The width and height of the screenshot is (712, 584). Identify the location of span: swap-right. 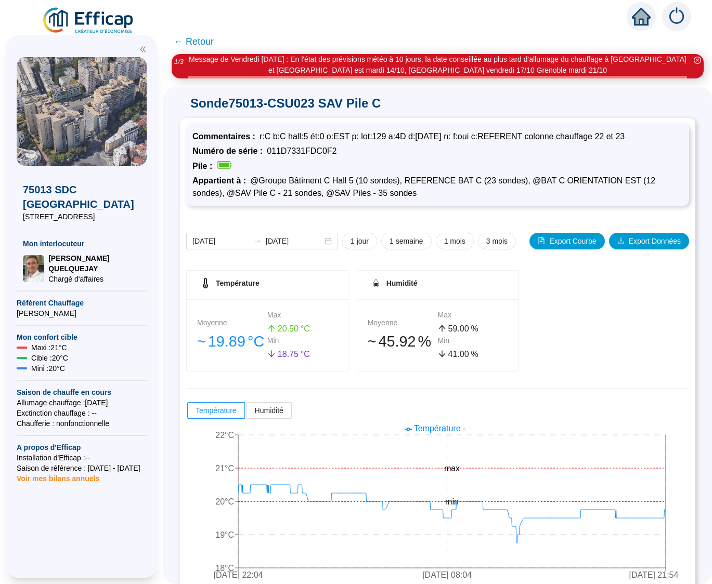
(257, 241).